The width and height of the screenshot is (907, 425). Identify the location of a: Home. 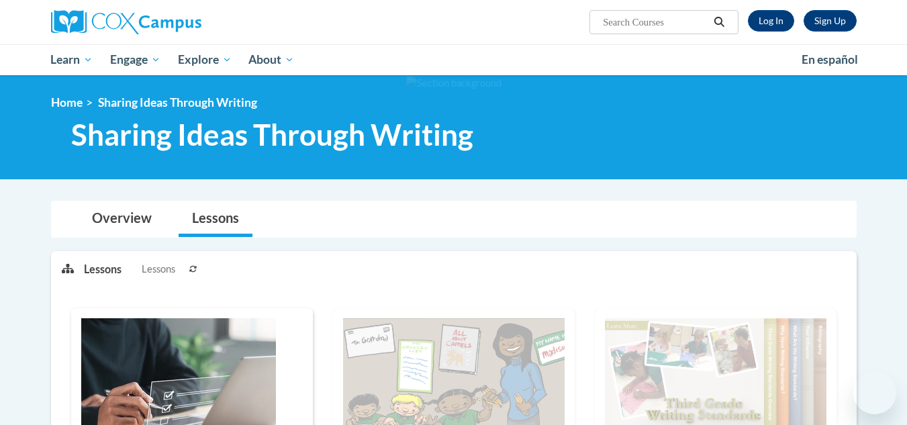
(66, 102).